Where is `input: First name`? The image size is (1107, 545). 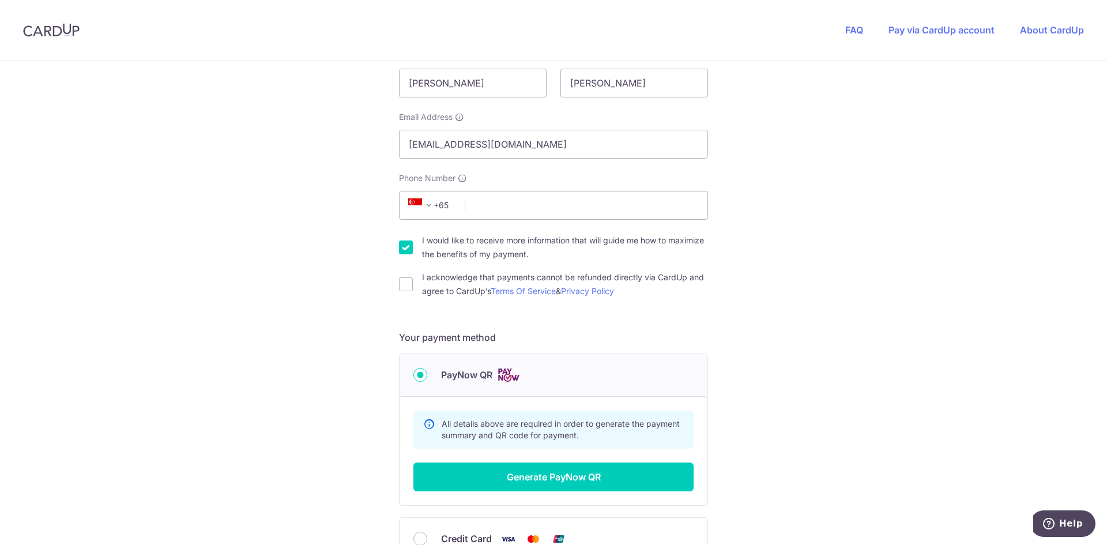
input: First name is located at coordinates (473, 83).